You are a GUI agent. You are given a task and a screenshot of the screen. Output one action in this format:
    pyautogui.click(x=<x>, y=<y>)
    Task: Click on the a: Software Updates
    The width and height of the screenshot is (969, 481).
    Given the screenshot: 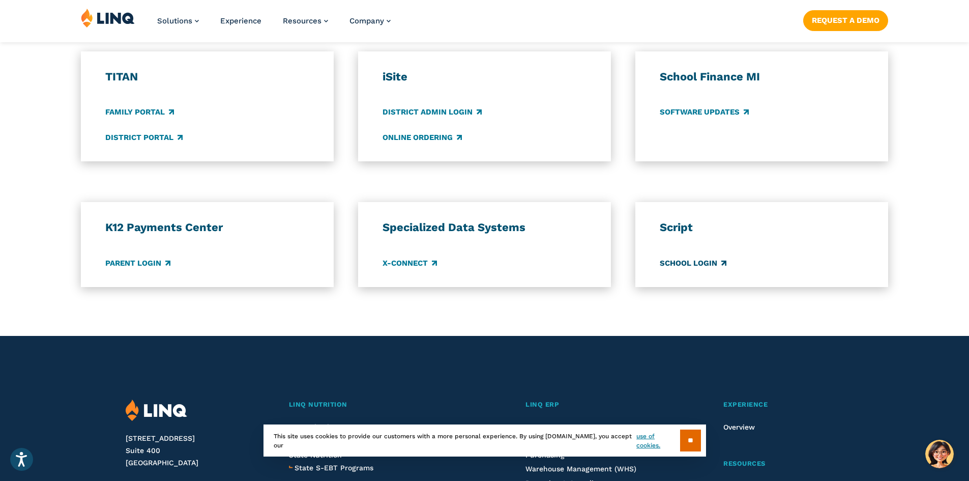 What is the action you would take?
    pyautogui.click(x=704, y=112)
    